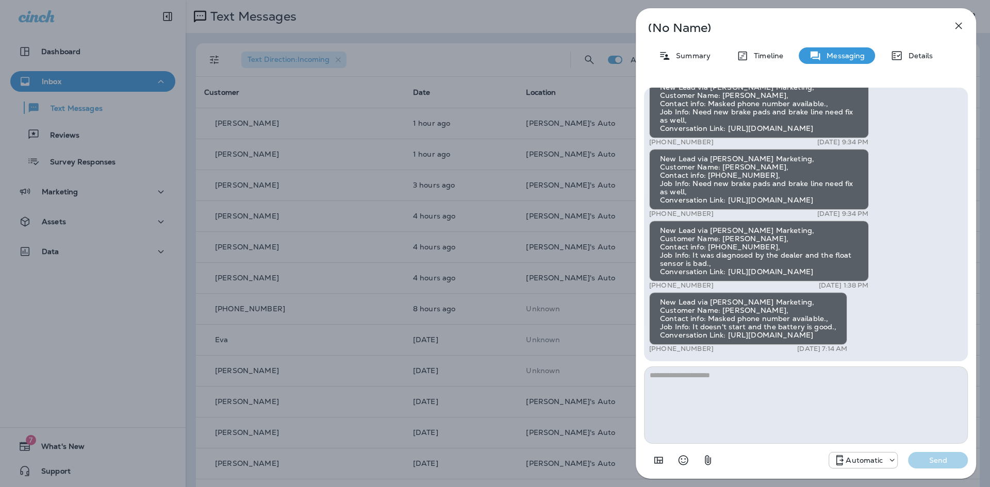 The width and height of the screenshot is (990, 487). What do you see at coordinates (864, 460) in the screenshot?
I see `p: Automatic` at bounding box center [864, 460].